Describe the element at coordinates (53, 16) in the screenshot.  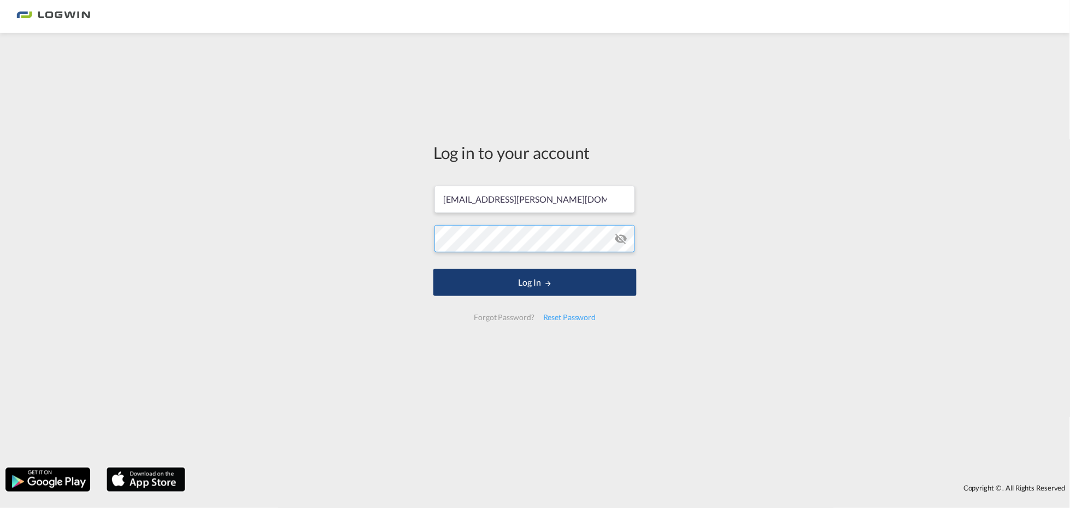
I see `img: 2761ae10d95411efa20a1f5e0282d2d7.png` at that location.